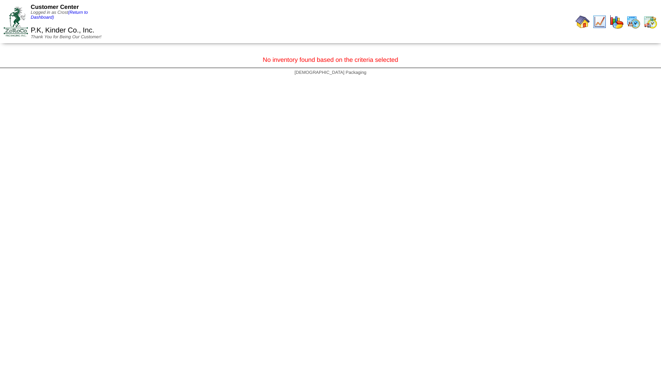  What do you see at coordinates (59, 15) in the screenshot?
I see `a: (Return to Dashboard)` at bounding box center [59, 15].